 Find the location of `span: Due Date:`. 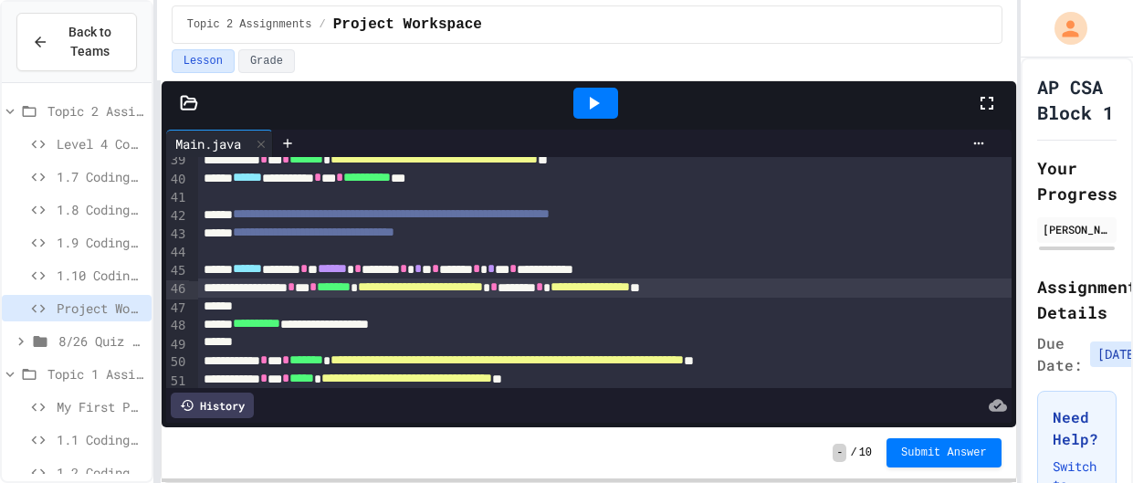

span: Due Date: is located at coordinates (1060, 354).